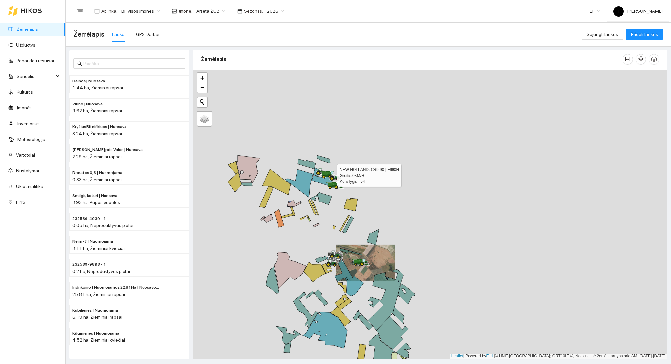 The image size is (671, 364). What do you see at coordinates (202, 102) in the screenshot?
I see `button: Initiate a new search` at bounding box center [202, 102].